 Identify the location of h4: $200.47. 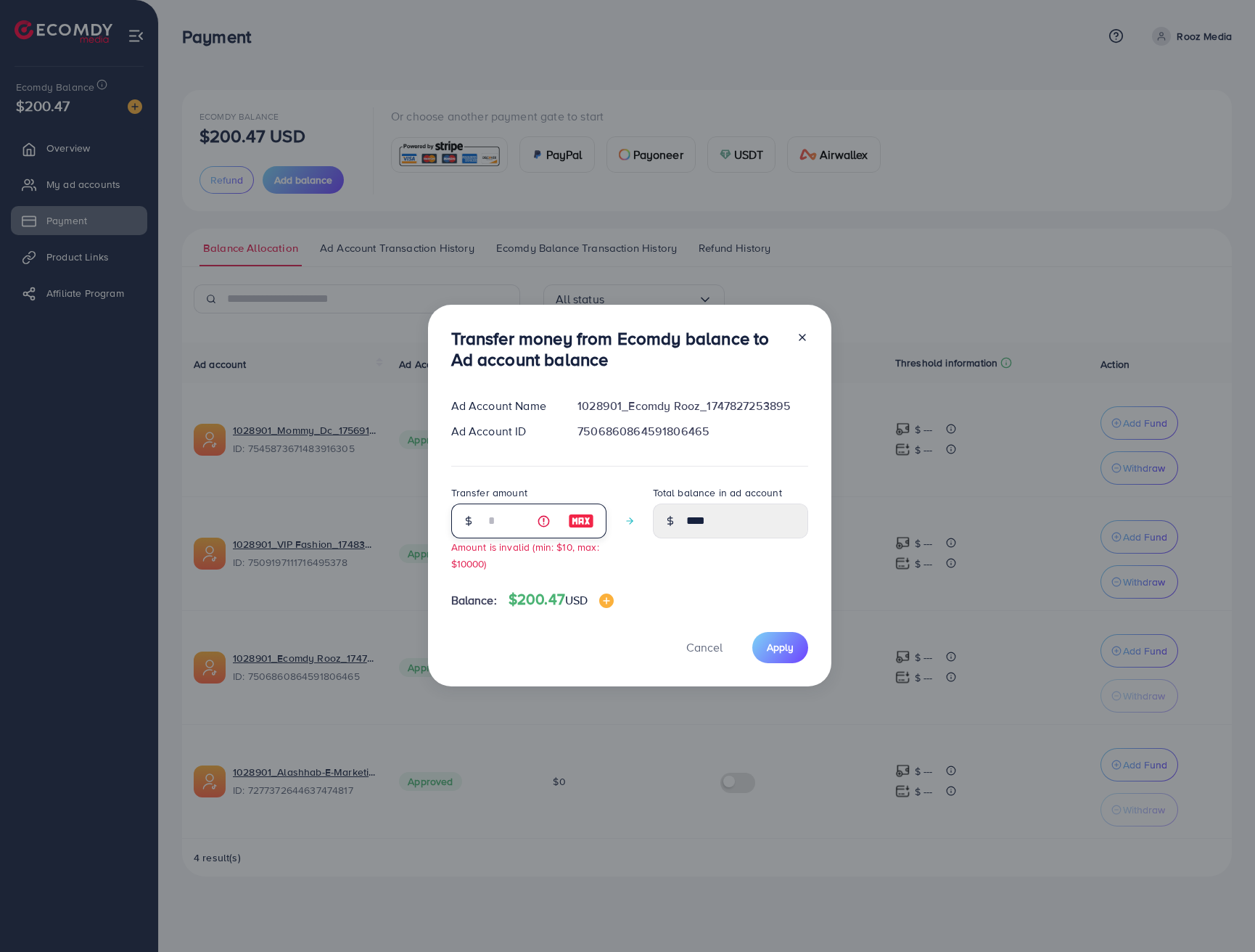
(561, 599).